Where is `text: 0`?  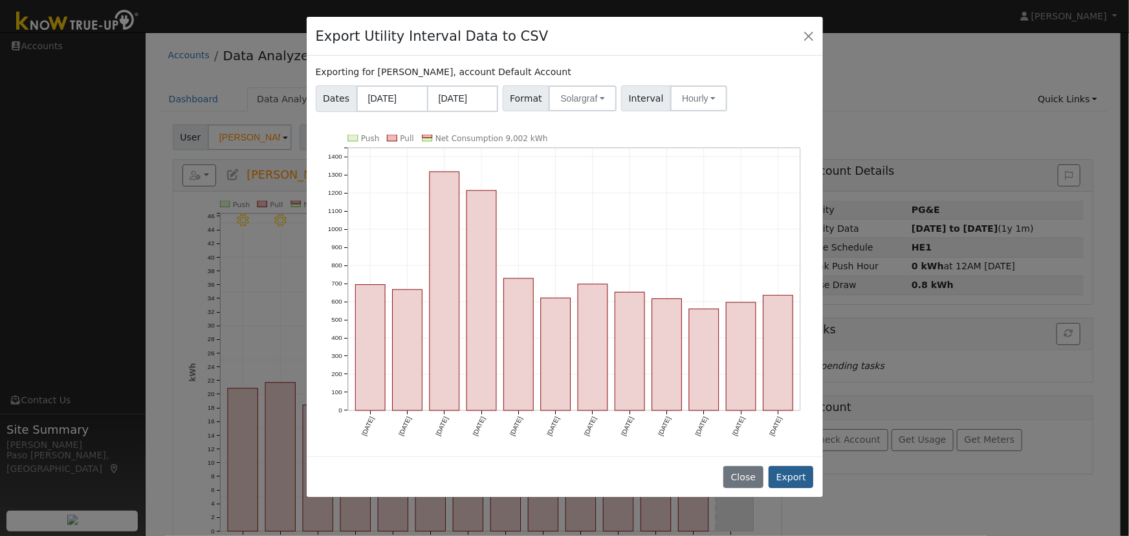
text: 0 is located at coordinates (340, 410).